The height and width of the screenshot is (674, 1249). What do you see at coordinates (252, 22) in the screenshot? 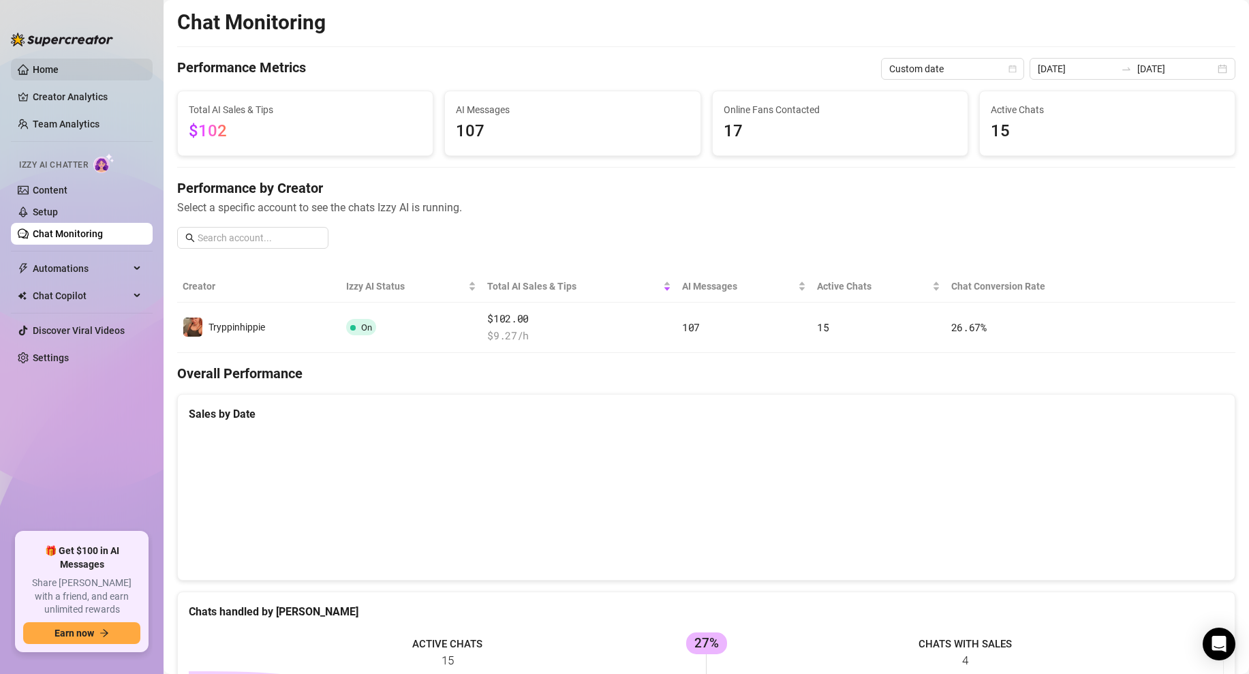
I see `h2: Chat Monitoring` at bounding box center [252, 22].